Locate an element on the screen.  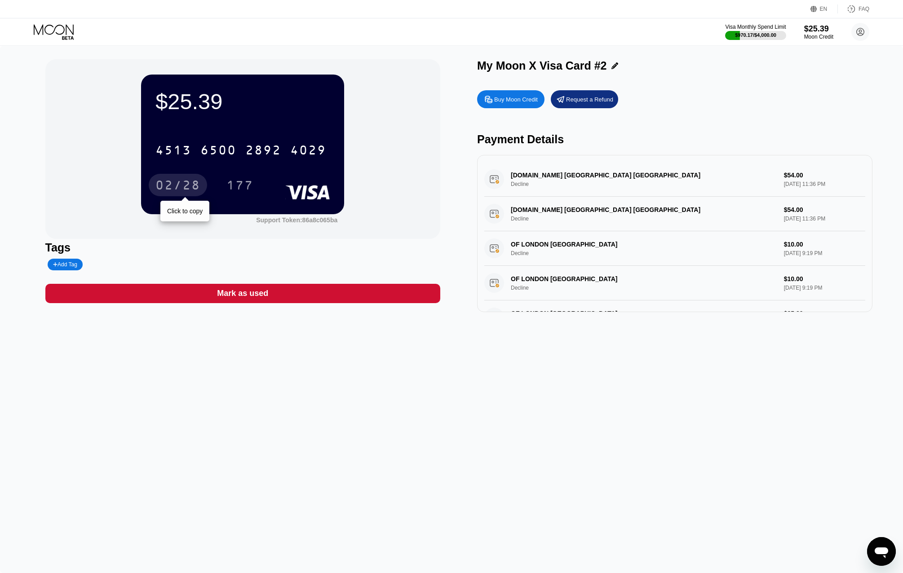
div: Visa Monthly Spend Limit$970.17/$4,000.00 is located at coordinates (755, 32).